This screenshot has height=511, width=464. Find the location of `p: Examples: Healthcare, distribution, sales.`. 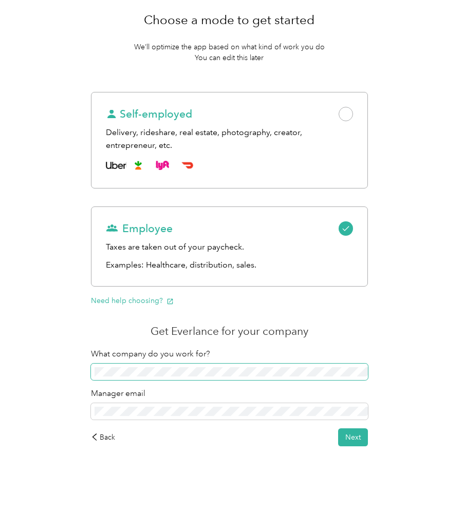

p: Examples: Healthcare, distribution, sales. is located at coordinates (229, 265).